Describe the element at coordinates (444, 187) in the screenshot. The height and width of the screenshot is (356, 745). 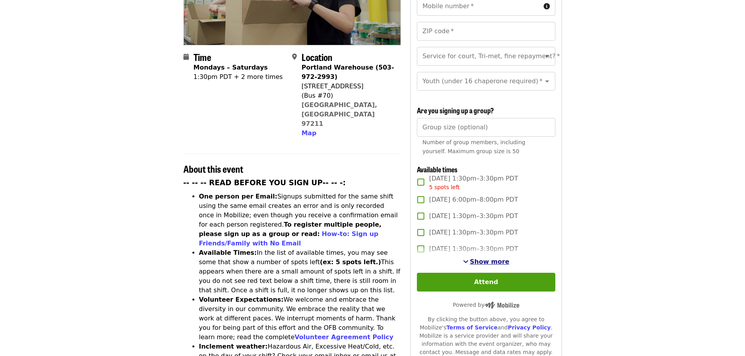
I see `span: 5 spots left` at that location.